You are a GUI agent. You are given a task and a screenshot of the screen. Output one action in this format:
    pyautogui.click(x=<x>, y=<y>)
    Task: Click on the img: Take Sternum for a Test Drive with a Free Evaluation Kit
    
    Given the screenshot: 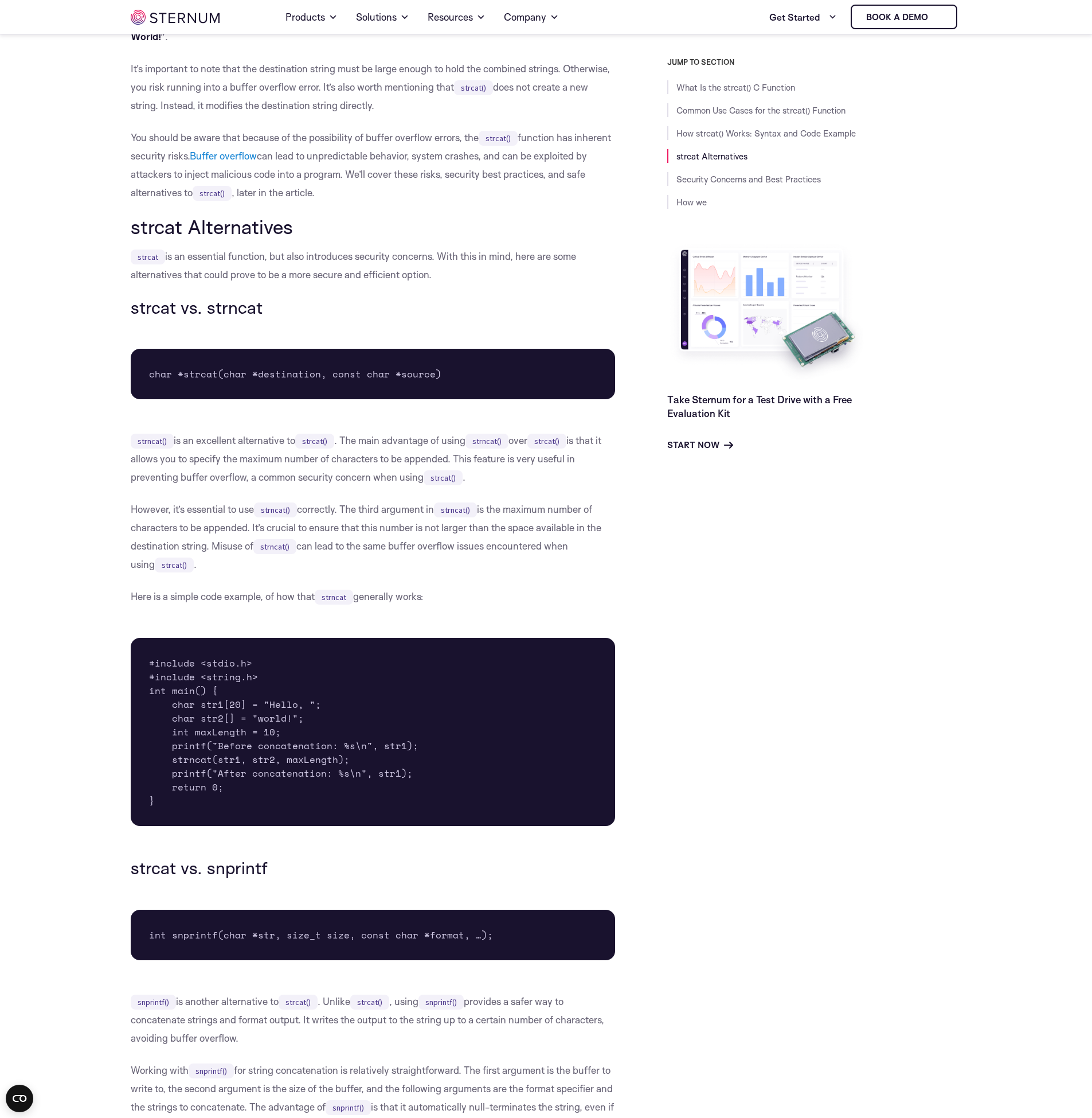 What is the action you would take?
    pyautogui.click(x=768, y=312)
    